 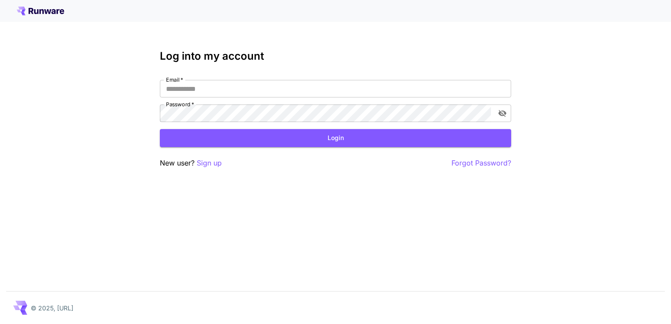 What do you see at coordinates (336, 56) in the screenshot?
I see `h3: Log into my account` at bounding box center [336, 56].